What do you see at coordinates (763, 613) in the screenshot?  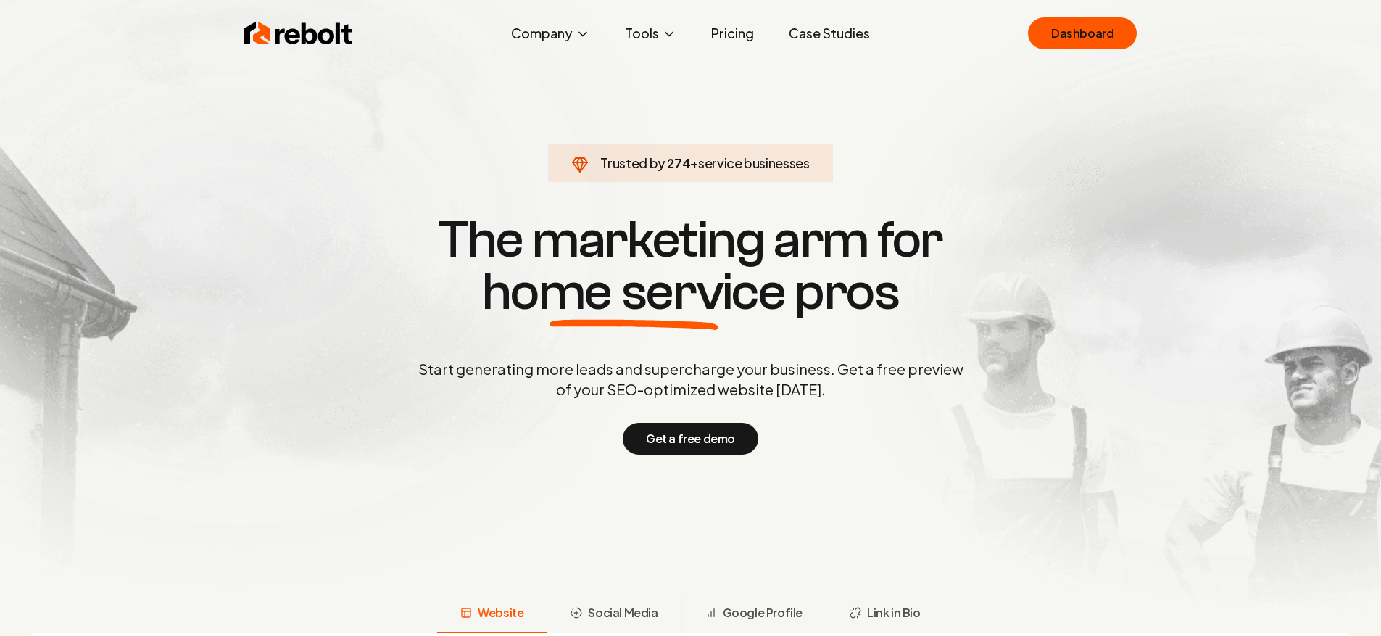 I see `span: Google Profile` at bounding box center [763, 613].